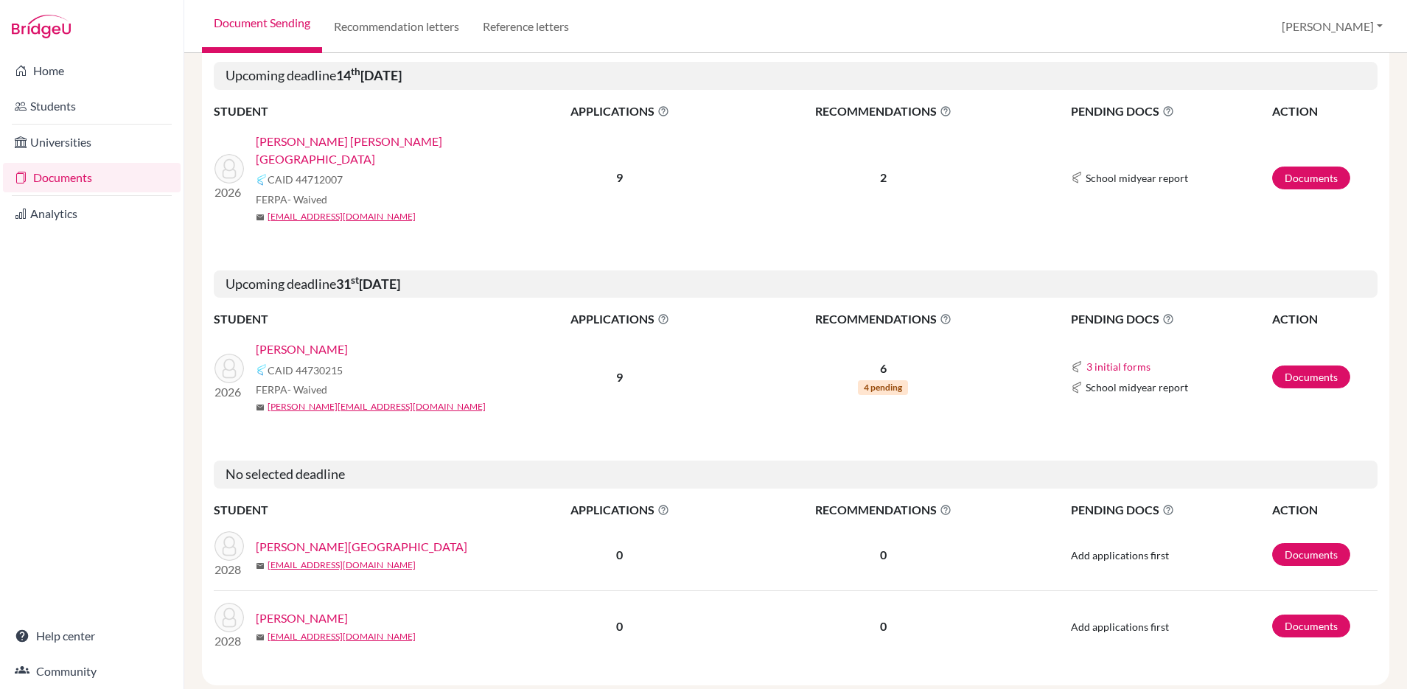 This screenshot has height=689, width=1407. I want to click on sup: th, so click(355, 72).